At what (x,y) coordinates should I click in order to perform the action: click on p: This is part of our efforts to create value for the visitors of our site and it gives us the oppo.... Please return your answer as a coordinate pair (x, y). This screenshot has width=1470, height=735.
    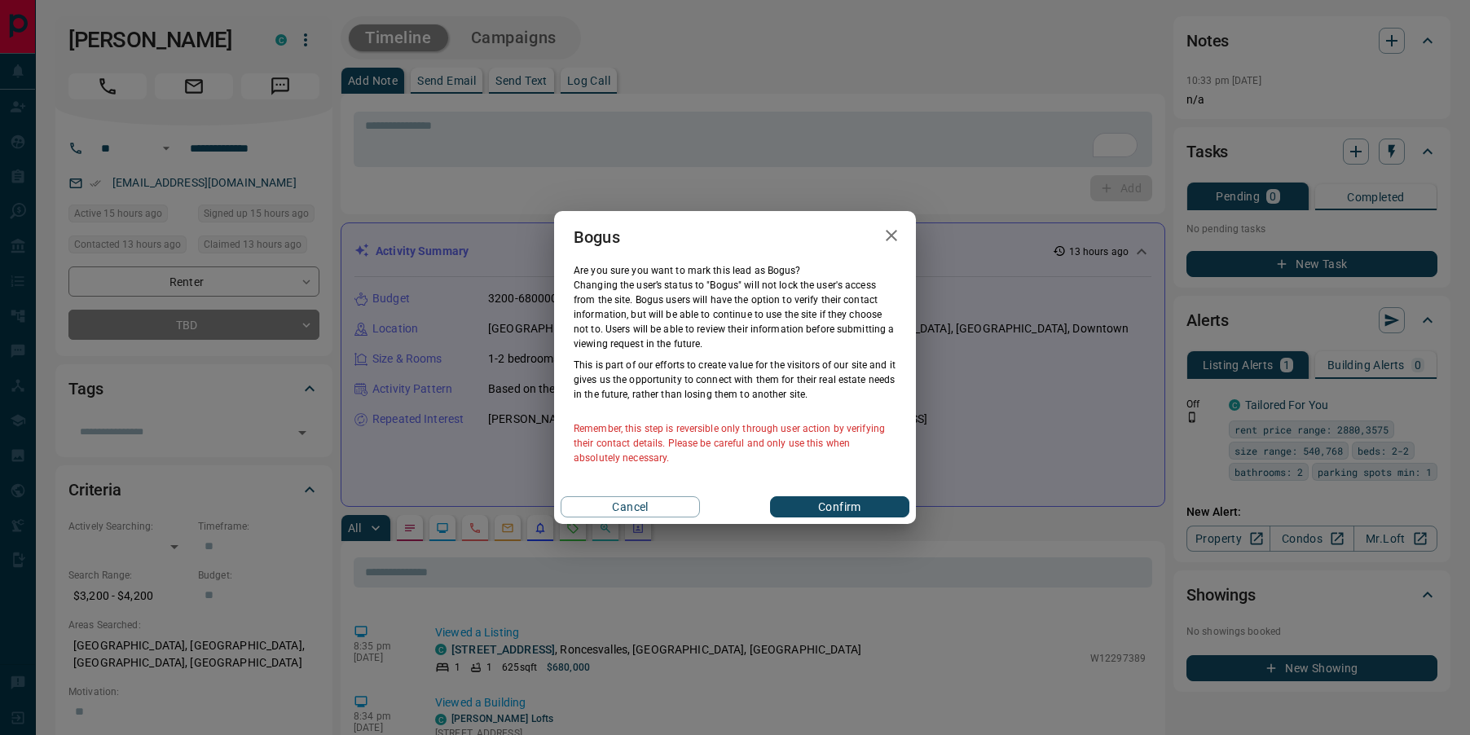
    Looking at the image, I should click on (735, 380).